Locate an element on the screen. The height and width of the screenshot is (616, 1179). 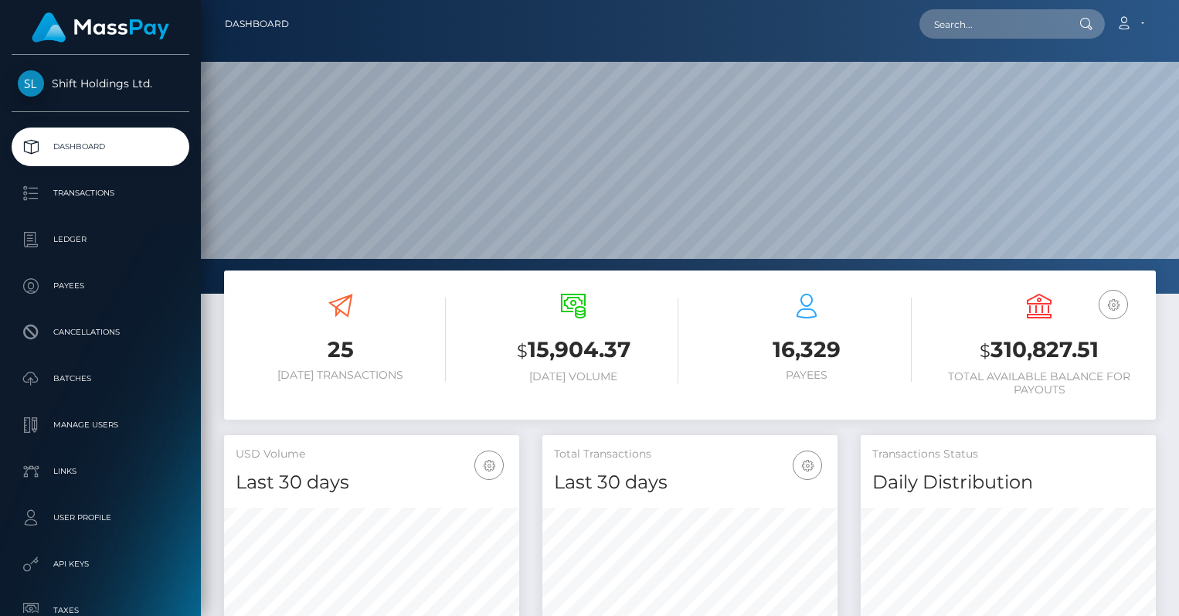
h3: 15,904.37 is located at coordinates (574, 350).